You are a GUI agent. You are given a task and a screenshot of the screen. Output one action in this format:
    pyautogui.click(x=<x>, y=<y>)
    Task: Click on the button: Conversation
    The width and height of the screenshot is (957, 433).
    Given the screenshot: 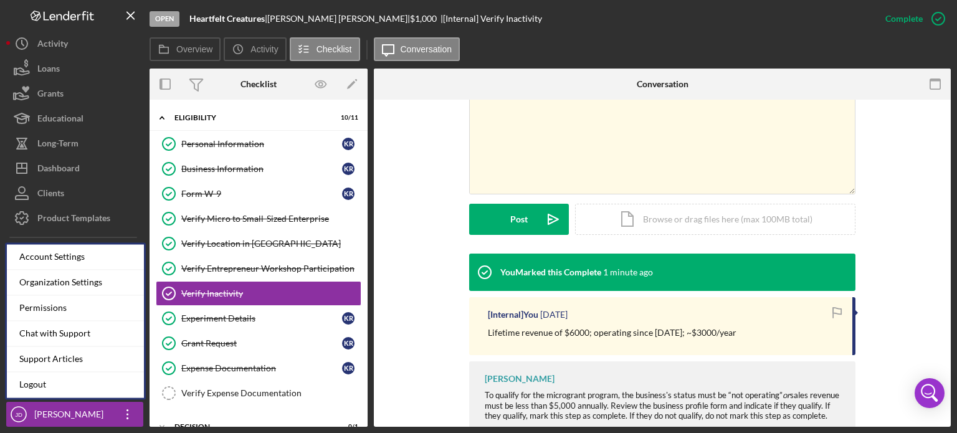 What is the action you would take?
    pyautogui.click(x=417, y=49)
    